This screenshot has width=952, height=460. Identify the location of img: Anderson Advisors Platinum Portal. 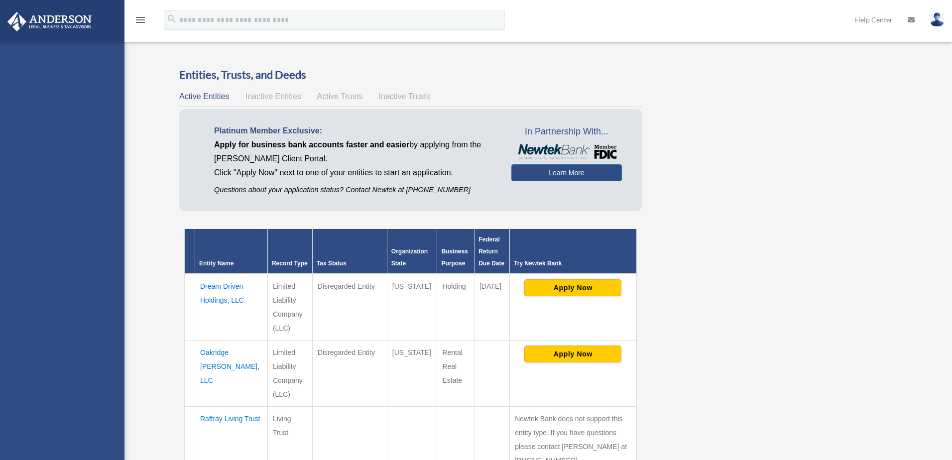
(49, 21).